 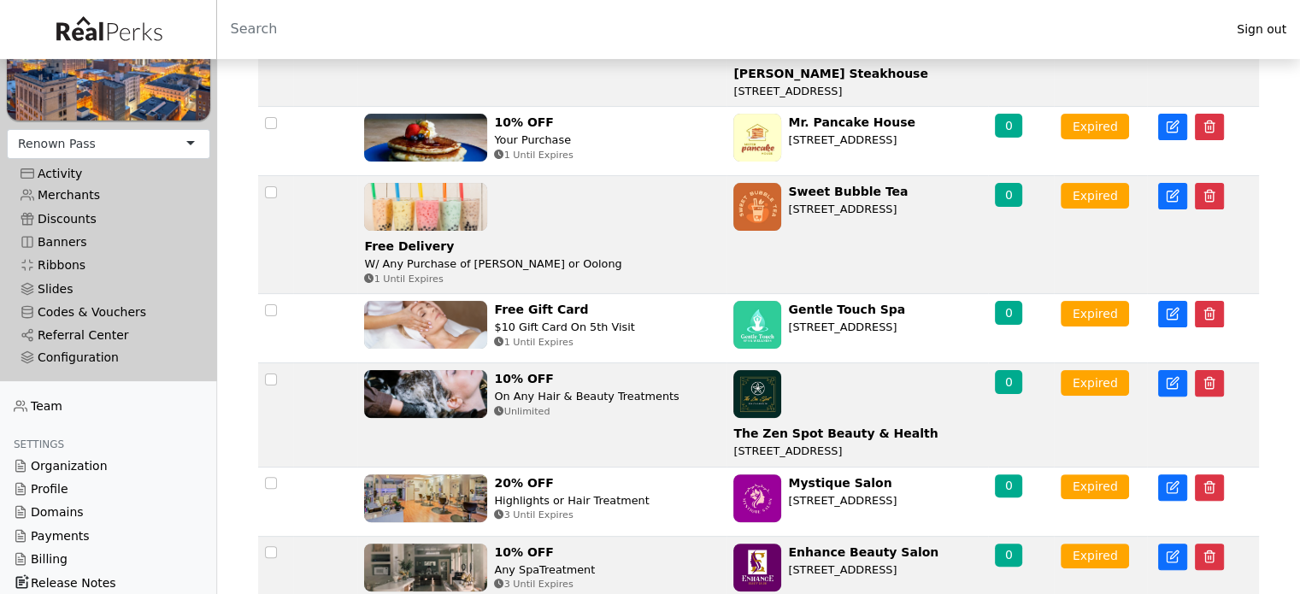 What do you see at coordinates (109, 29) in the screenshot?
I see `img: real_perks_logo-01.svg` at bounding box center [109, 29].